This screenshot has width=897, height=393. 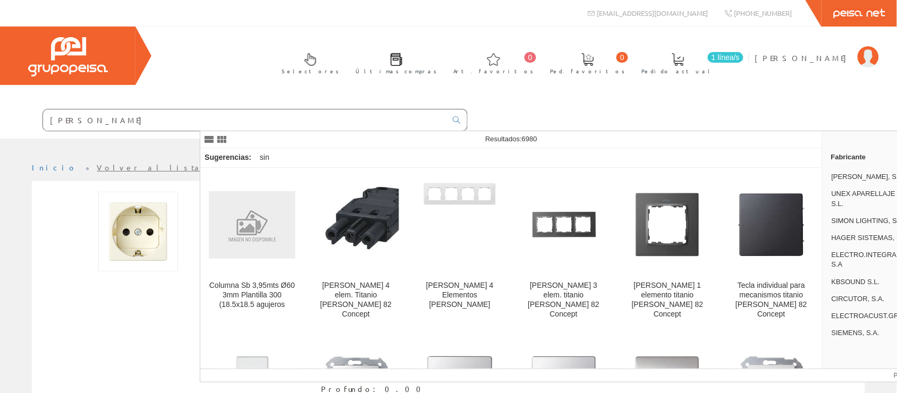 I want to click on span: Selectores, so click(x=310, y=71).